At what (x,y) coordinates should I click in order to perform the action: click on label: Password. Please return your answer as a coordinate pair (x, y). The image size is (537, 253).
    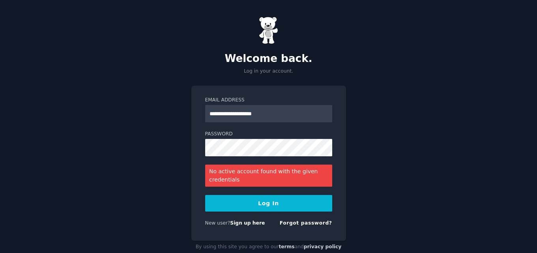
    Looking at the image, I should click on (269, 134).